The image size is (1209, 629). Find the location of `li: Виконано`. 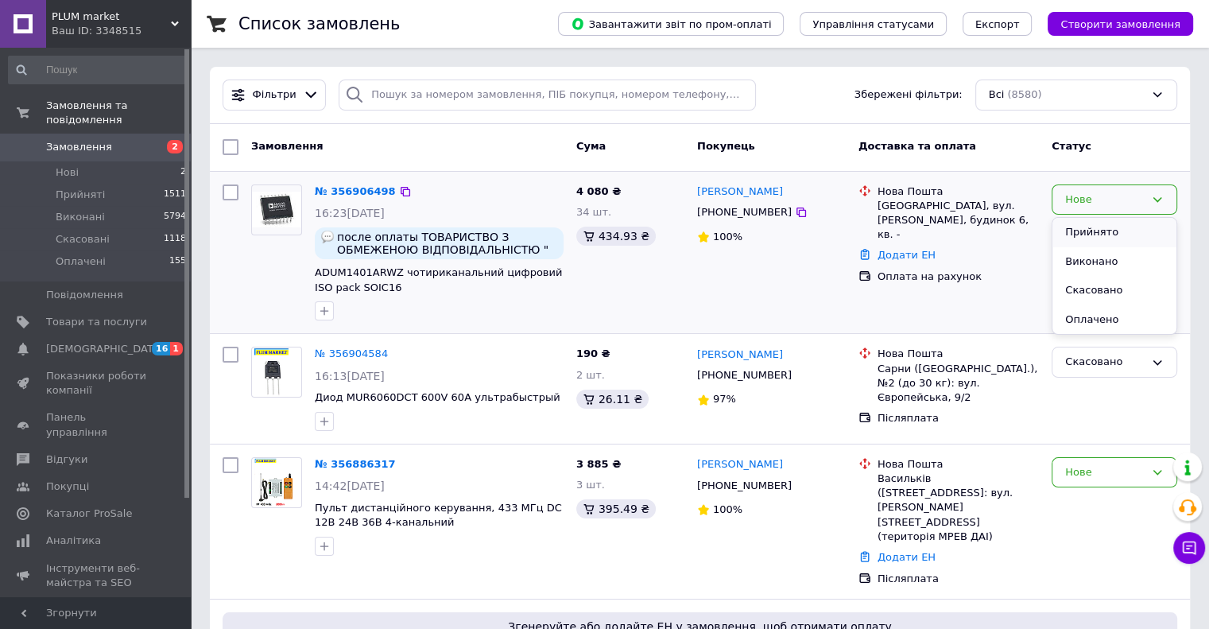

li: Виконано is located at coordinates (1114, 262).